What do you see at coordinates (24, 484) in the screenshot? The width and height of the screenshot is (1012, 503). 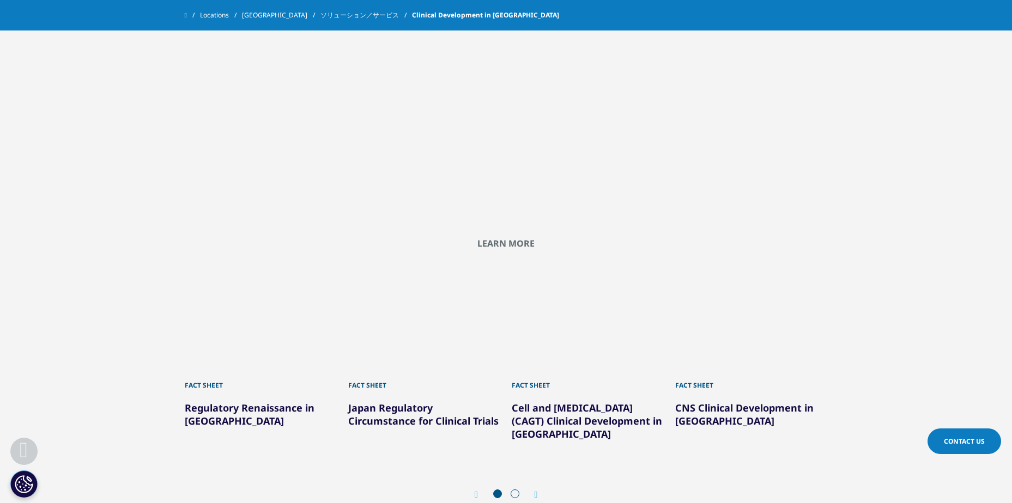 I see `button: Cookie 設定` at bounding box center [24, 484].